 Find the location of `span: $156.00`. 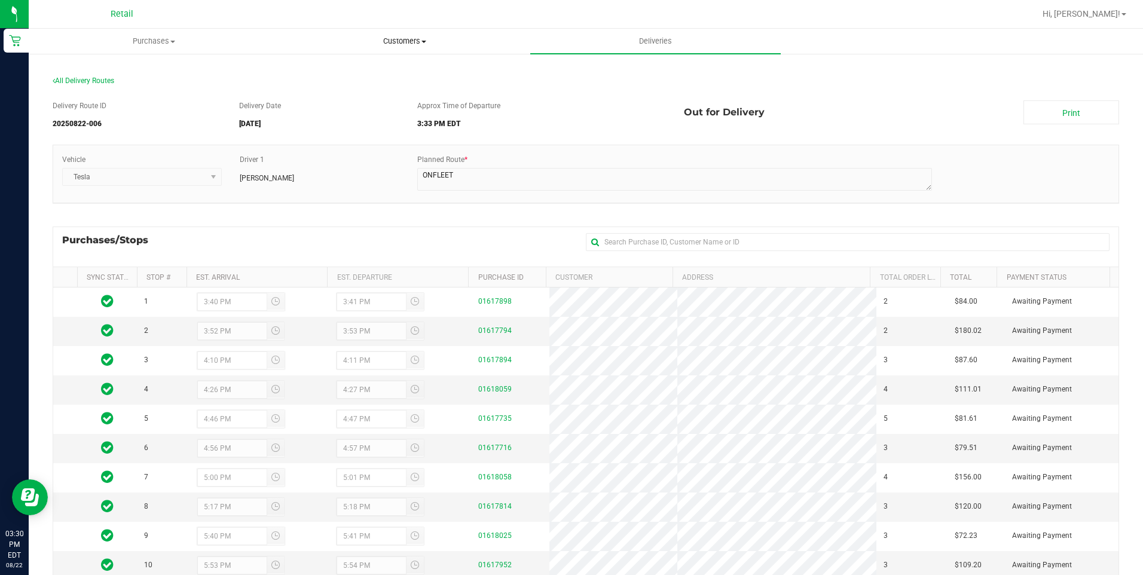

span: $156.00 is located at coordinates (967, 477).